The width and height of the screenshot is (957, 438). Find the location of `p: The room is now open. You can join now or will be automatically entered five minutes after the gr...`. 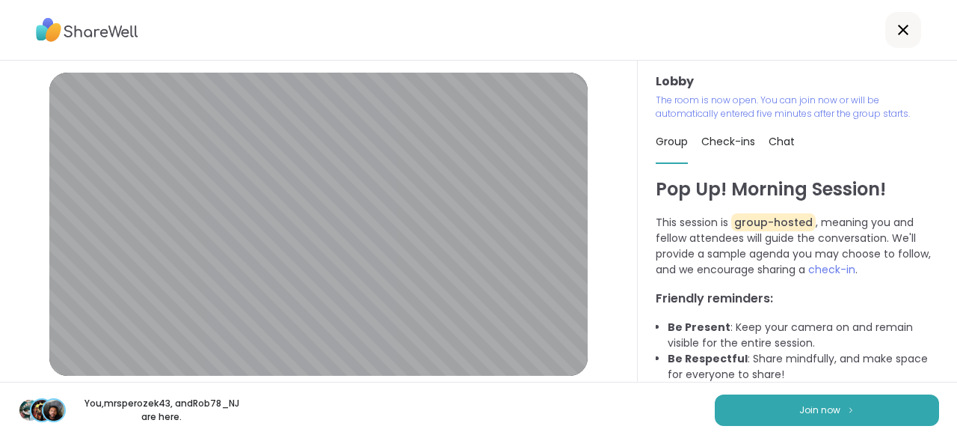

p: The room is now open. You can join now or will be automatically entered five minutes after the gr... is located at coordinates (797, 107).